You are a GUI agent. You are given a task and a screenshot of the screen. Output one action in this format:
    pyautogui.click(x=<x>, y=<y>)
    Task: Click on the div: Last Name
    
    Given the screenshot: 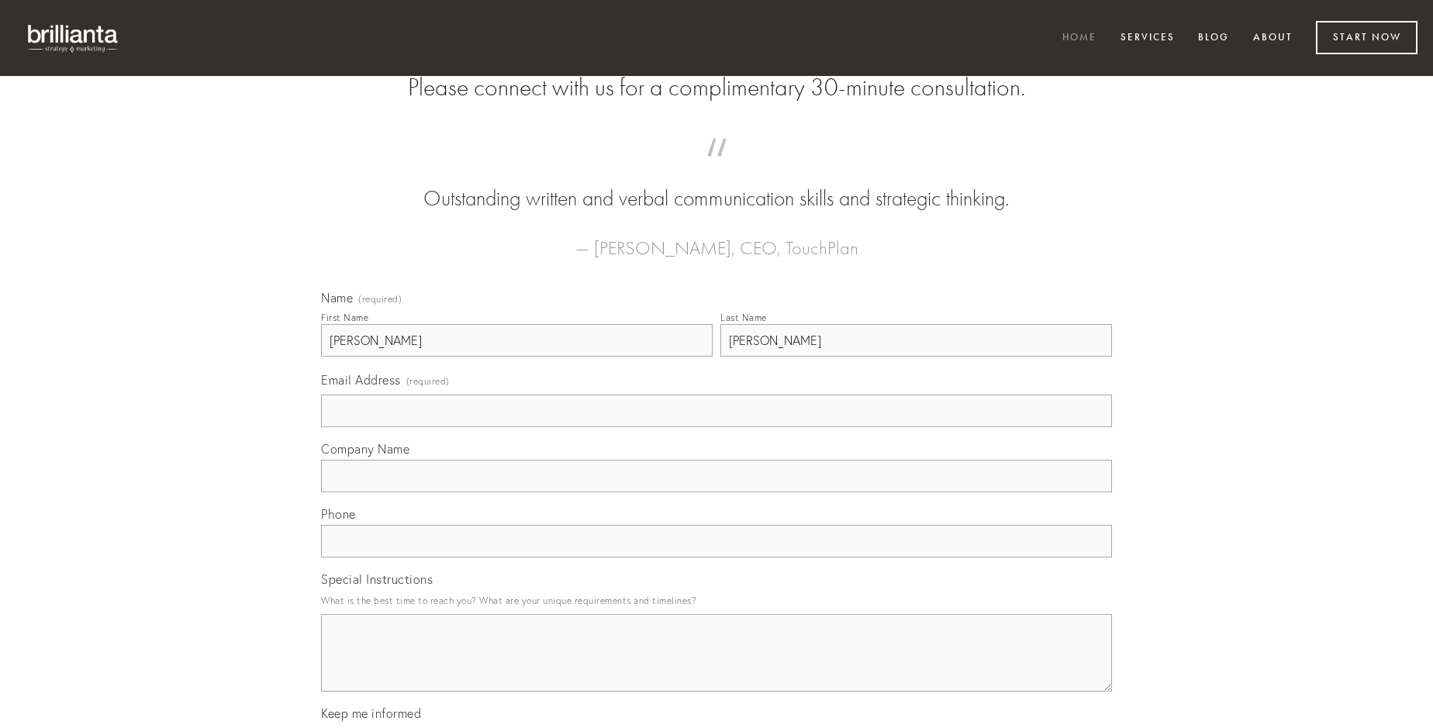 What is the action you would take?
    pyautogui.click(x=744, y=317)
    